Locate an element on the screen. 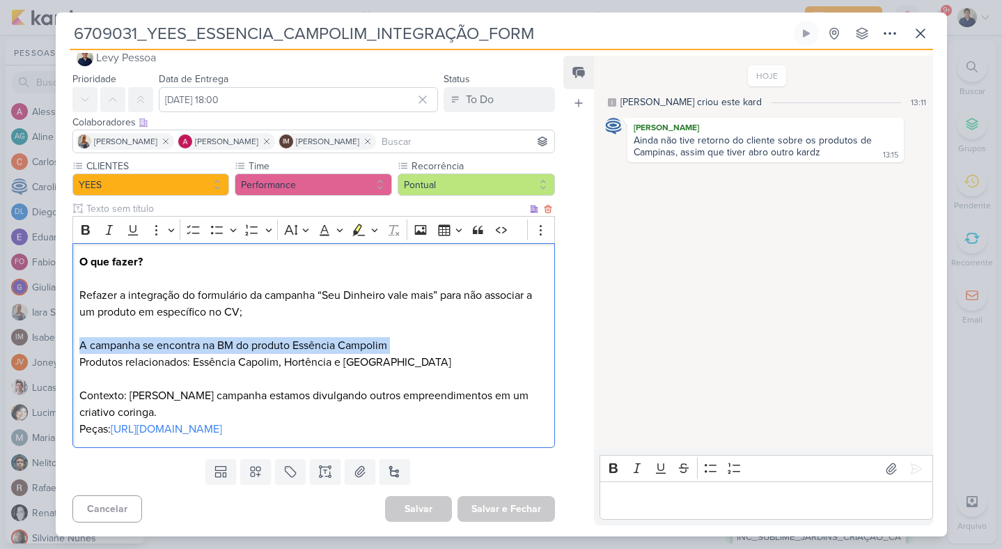  label: Data de Entrega is located at coordinates (194, 79).